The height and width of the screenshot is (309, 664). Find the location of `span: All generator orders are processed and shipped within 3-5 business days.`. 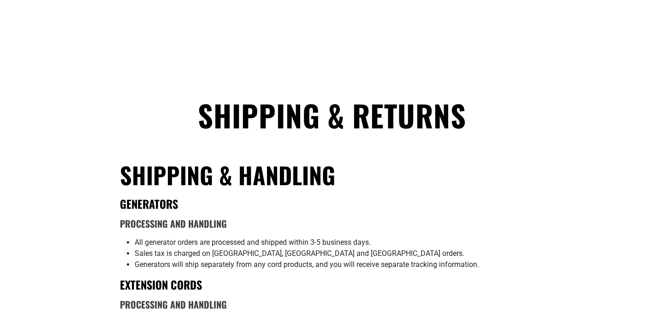

span: All generator orders are processed and shipped within 3-5 business days. is located at coordinates (253, 242).